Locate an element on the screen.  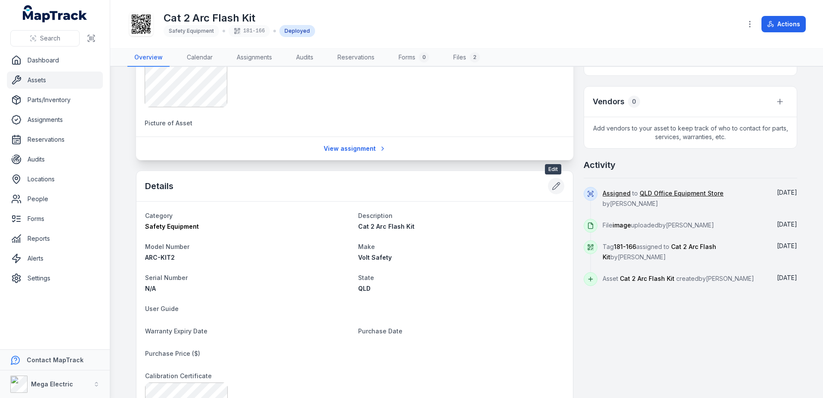
strong: Mega Electric is located at coordinates (52, 384).